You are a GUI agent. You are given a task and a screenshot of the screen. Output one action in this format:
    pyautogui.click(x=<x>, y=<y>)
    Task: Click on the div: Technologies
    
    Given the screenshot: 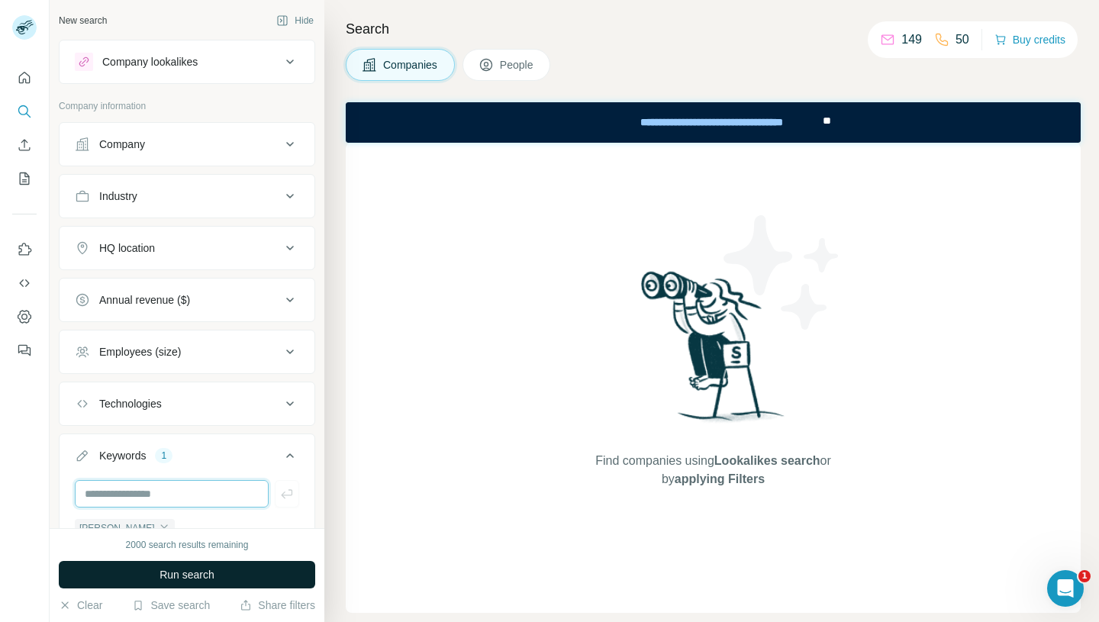 What is the action you would take?
    pyautogui.click(x=130, y=404)
    